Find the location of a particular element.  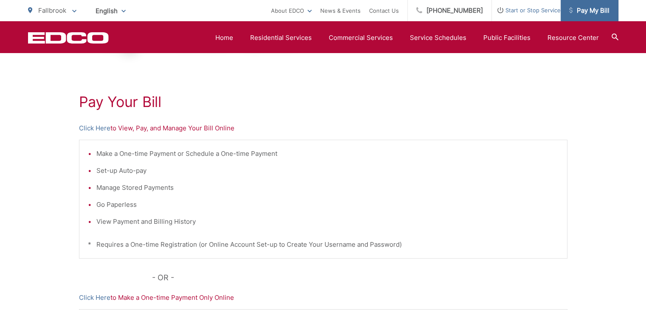

span: Pay My Bill is located at coordinates (589, 11).